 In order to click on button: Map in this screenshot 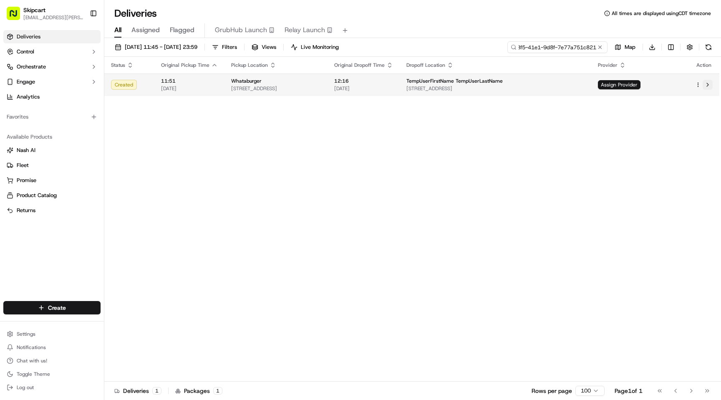, I will do `click(625, 47)`.